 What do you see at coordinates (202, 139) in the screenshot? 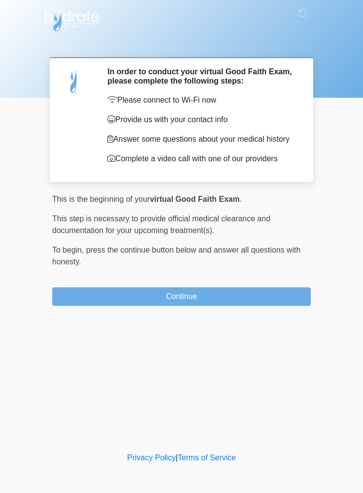
I see `p: Answer some questions about your medical history` at bounding box center [202, 139].